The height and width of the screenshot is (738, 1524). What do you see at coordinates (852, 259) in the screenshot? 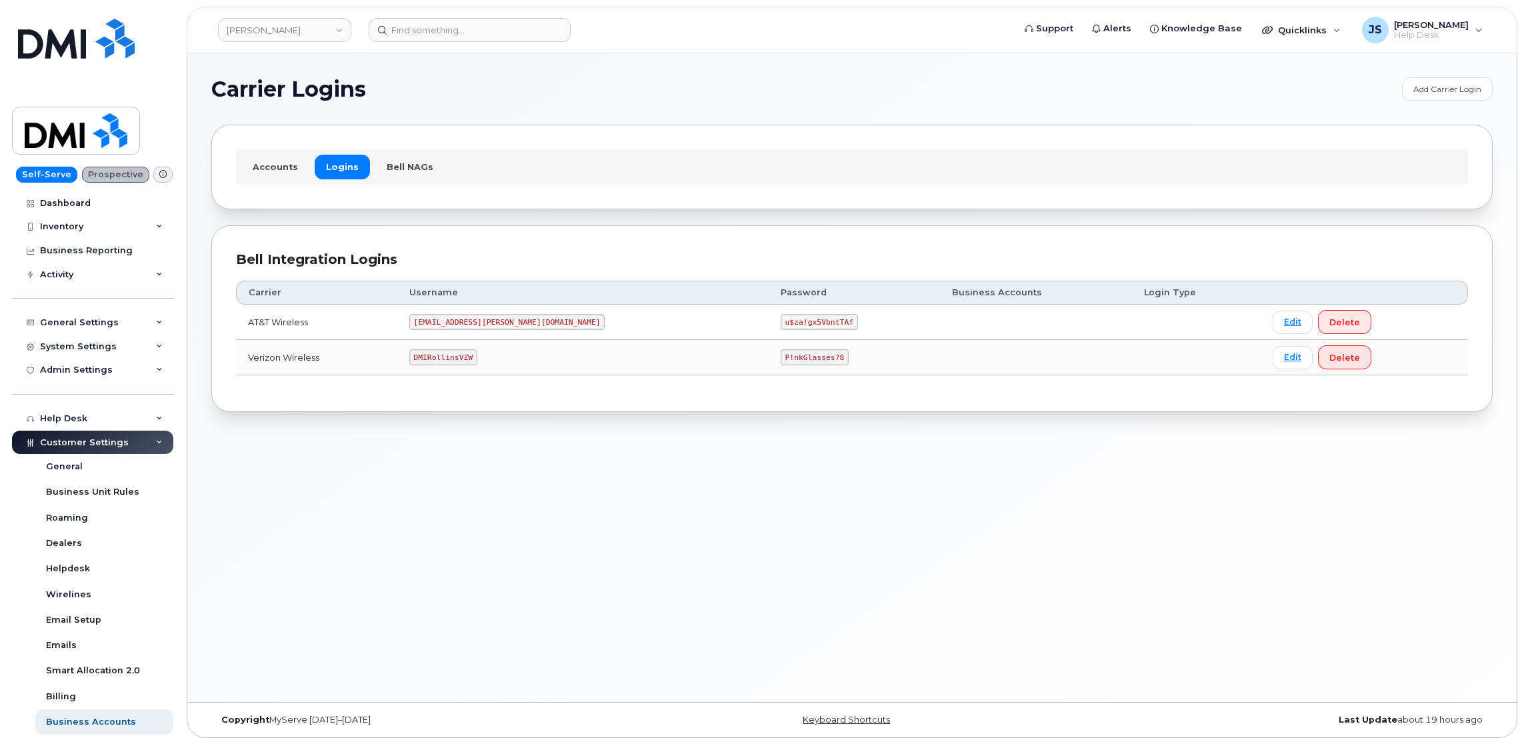
I see `div: Bell Integration Logins` at bounding box center [852, 259].